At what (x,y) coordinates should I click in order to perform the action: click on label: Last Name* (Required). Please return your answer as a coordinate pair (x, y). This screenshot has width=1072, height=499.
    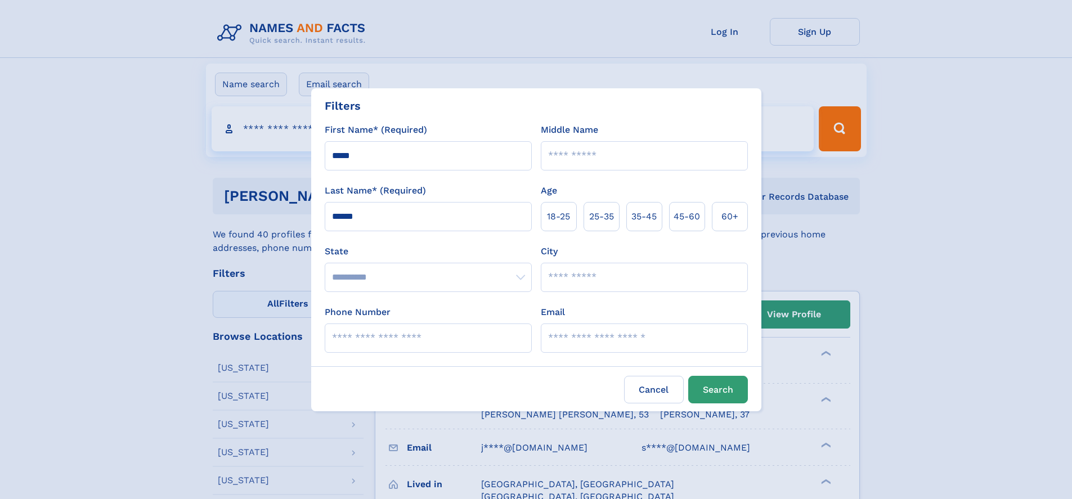
    Looking at the image, I should click on (375, 191).